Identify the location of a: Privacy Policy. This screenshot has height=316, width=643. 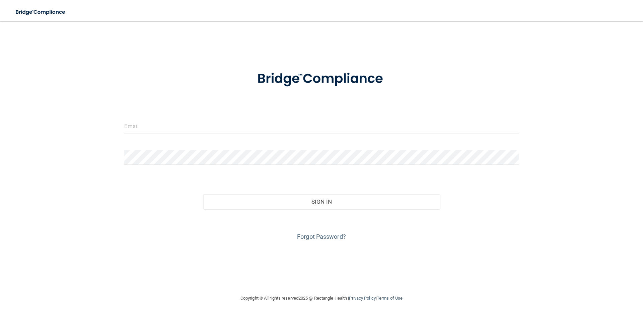
(362, 298).